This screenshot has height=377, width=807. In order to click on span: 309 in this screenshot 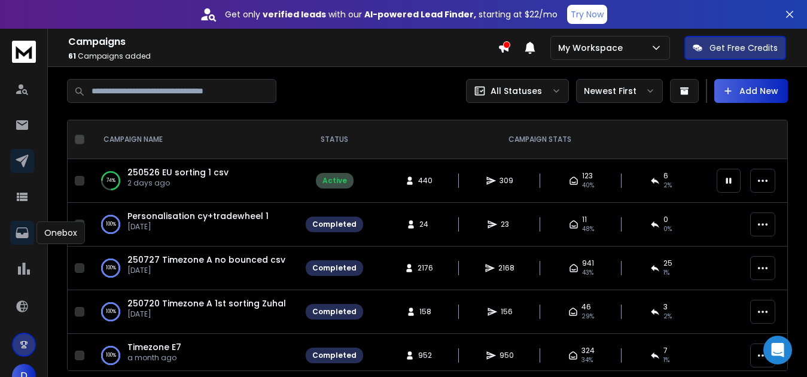, I will do `click(506, 181)`.